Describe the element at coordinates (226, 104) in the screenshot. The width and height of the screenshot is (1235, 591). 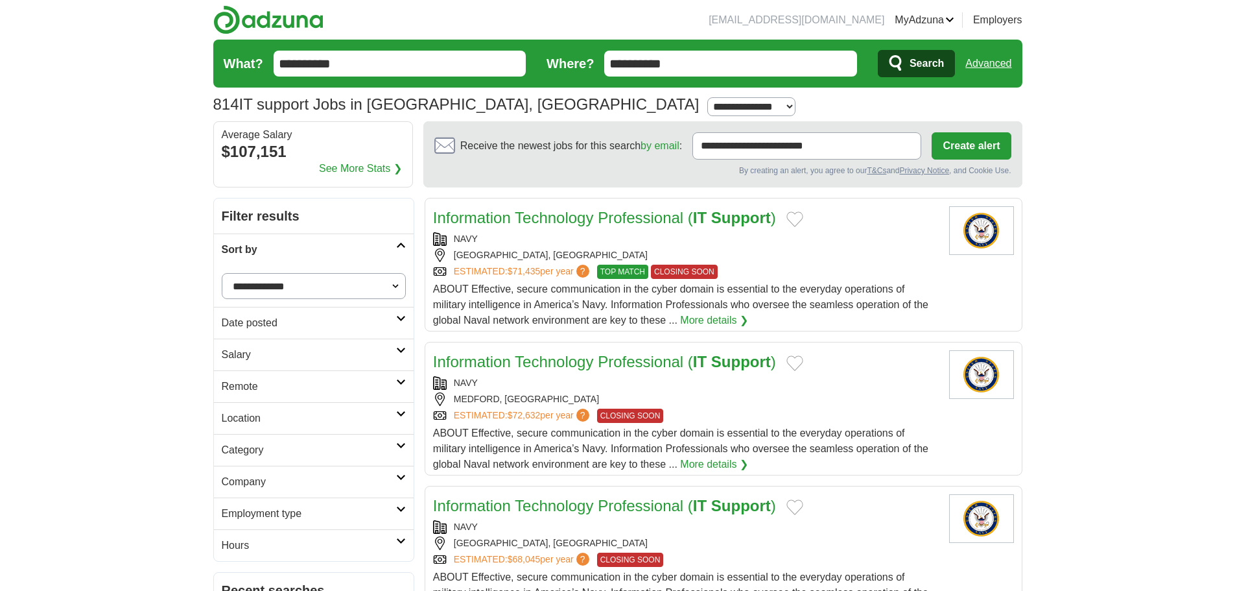
I see `span: 814` at that location.